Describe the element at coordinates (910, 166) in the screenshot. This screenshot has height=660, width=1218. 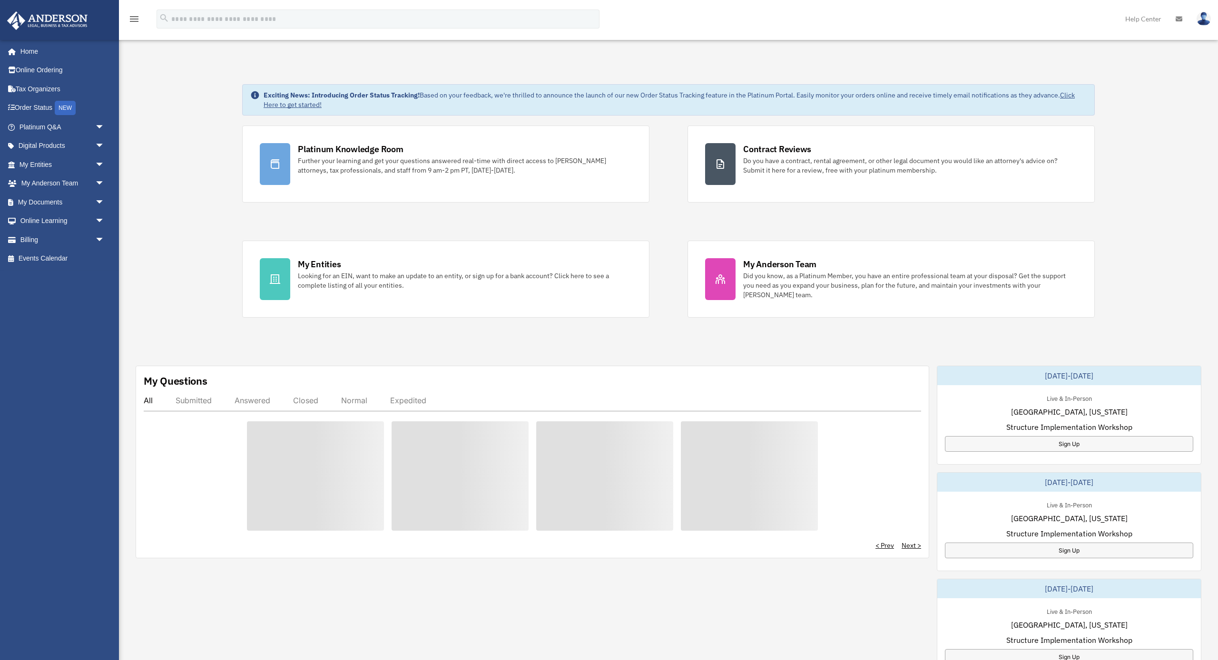
I see `div: Do you have a contract, rental agreement, or other legal document you would like an attorney's ad...` at that location.